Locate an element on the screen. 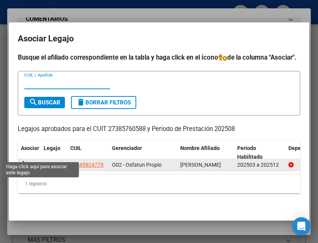 This screenshot has width=318, height=243. span: Nombre Afiliado is located at coordinates (200, 148).